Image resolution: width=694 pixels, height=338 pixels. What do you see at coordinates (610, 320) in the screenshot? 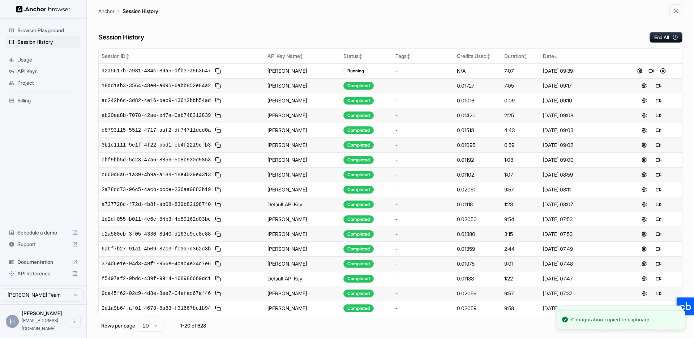
I see `div: Configuration copied to clipboard` at bounding box center [610, 320].